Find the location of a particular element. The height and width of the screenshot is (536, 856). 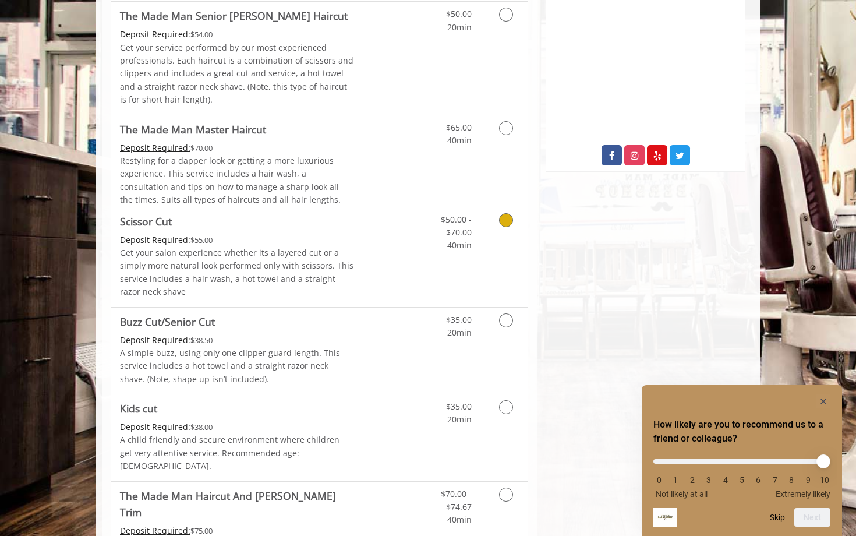

span: Restyling for a dapper look or getting a more luxurious experience. This service includes a hair ... is located at coordinates (230, 180).